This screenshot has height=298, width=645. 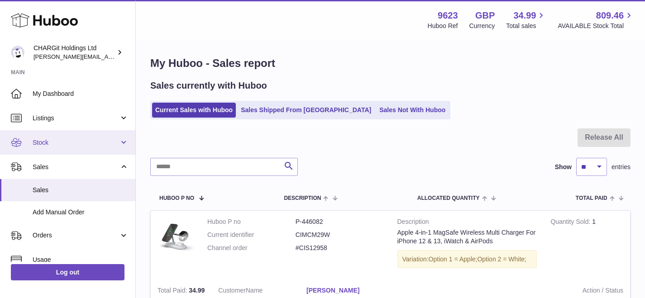 I want to click on a: 809.46 AVAILABLE Stock Total, so click(x=596, y=20).